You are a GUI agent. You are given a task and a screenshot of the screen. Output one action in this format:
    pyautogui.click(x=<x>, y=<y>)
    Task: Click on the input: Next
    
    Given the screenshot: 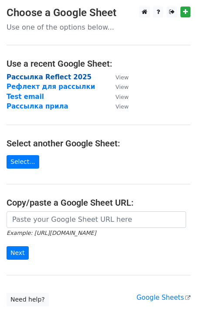 What is the action you would take?
    pyautogui.click(x=17, y=252)
    